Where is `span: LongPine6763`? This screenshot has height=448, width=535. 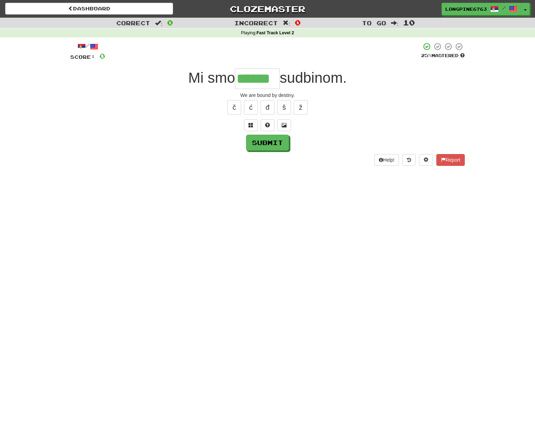
span: LongPine6763 is located at coordinates (467, 9).